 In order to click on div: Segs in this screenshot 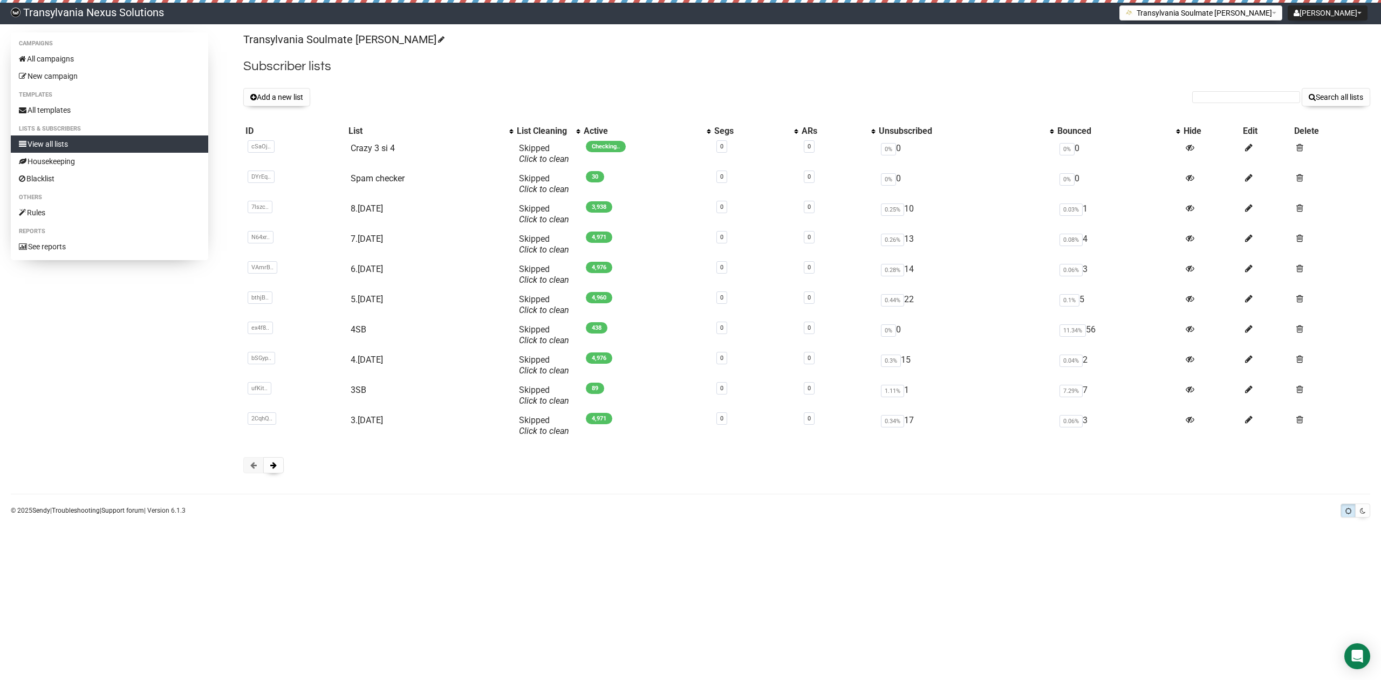, I will do `click(752, 131)`.